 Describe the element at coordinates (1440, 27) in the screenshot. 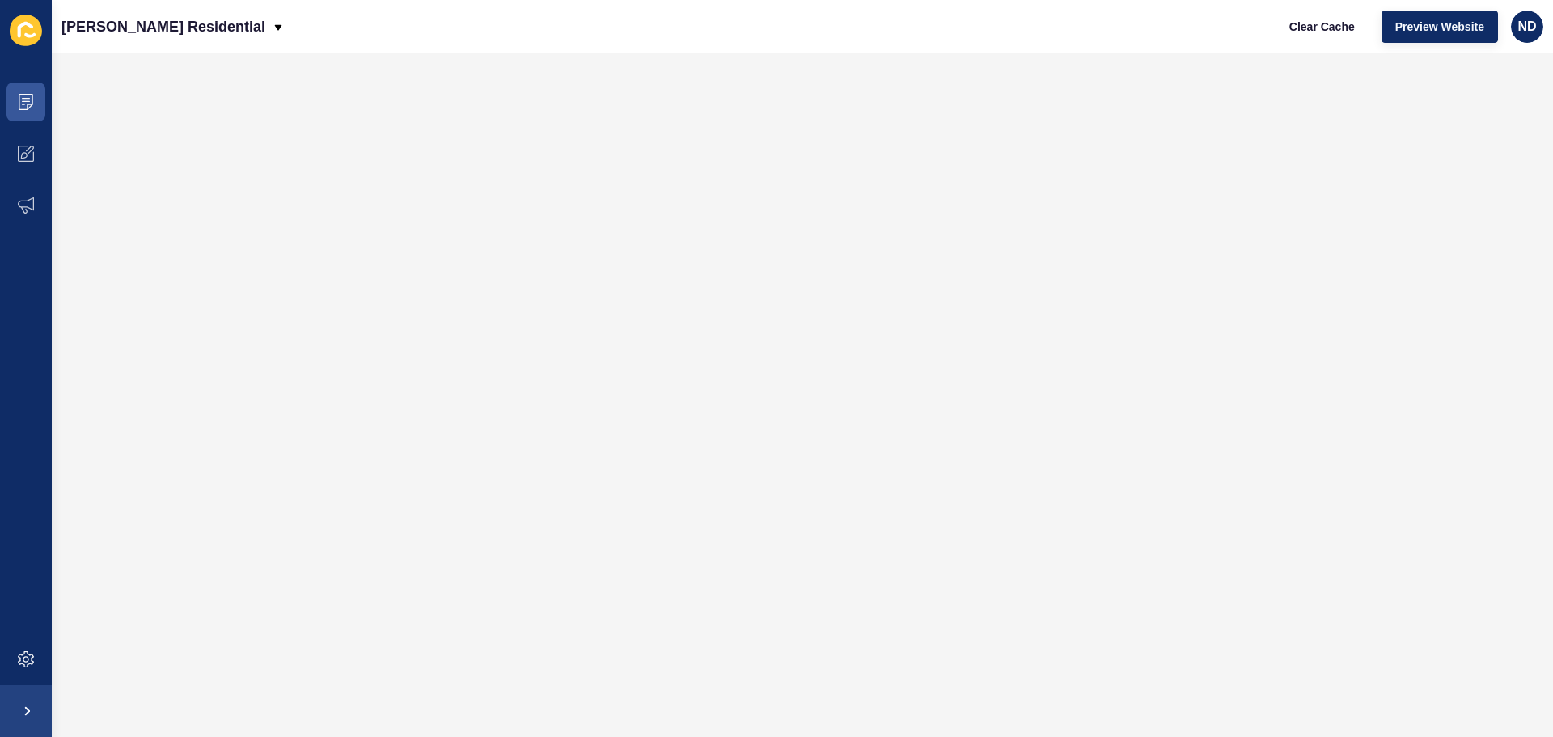

I see `button: Preview Website` at that location.